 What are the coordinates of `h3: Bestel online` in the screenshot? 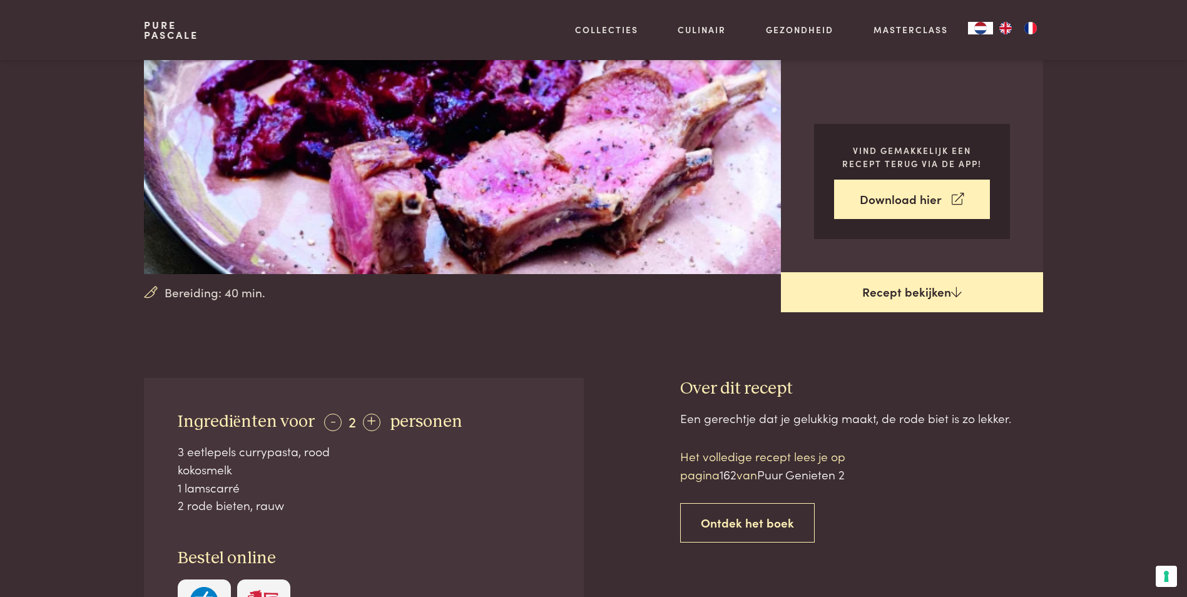 It's located at (364, 558).